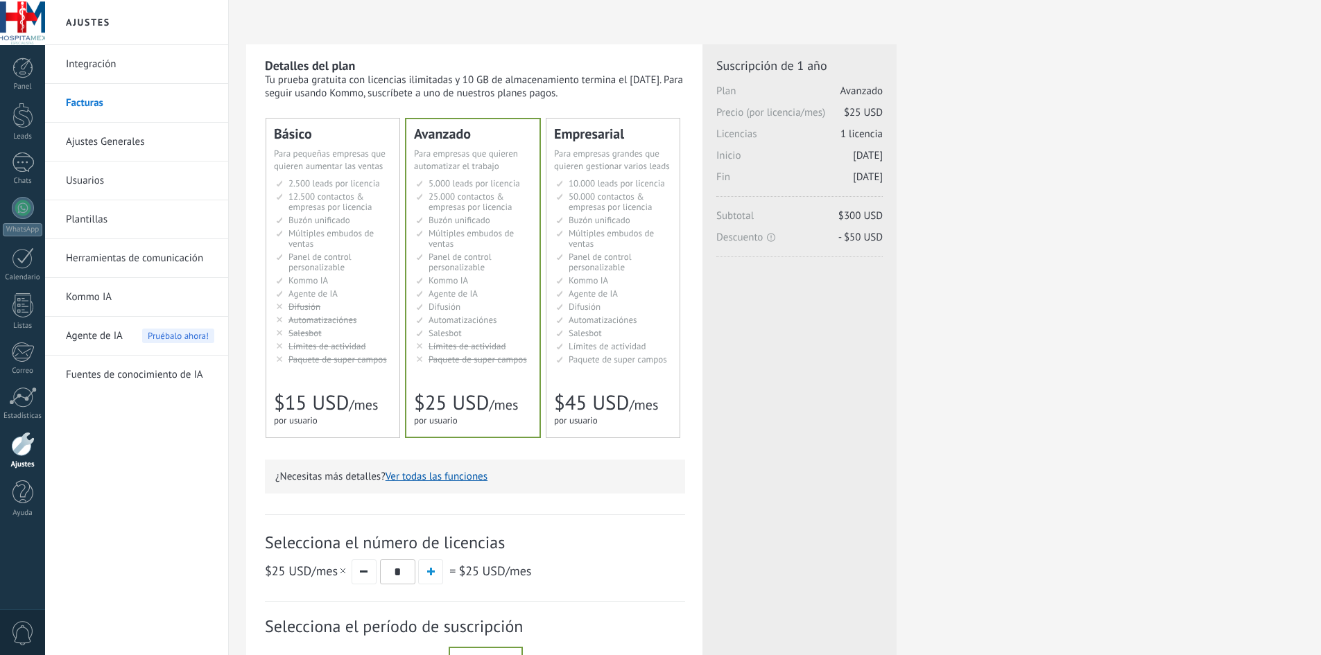  Describe the element at coordinates (23, 464) in the screenshot. I see `div: Ajustes` at that location.